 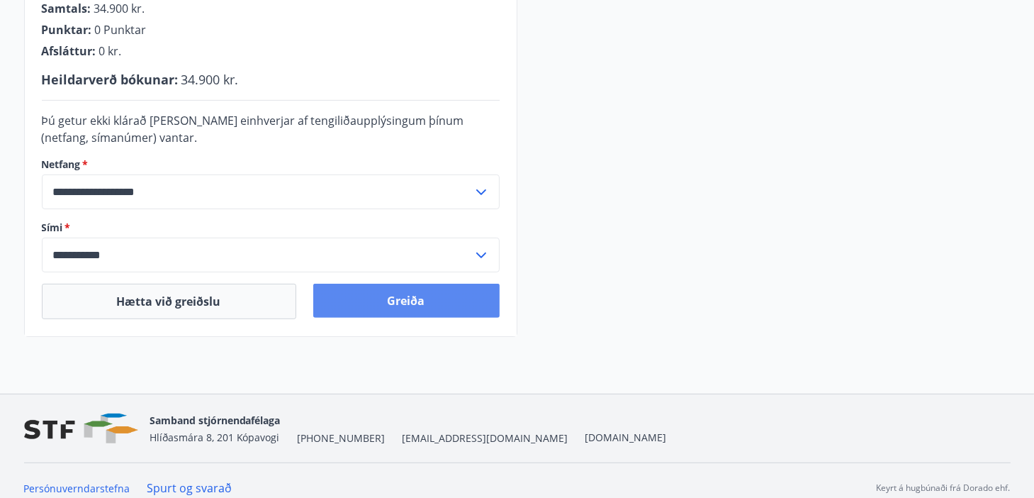 What do you see at coordinates (943, 488) in the screenshot?
I see `p: Keyrt á hugbúnaði frá Dorado ehf.` at bounding box center [943, 488].